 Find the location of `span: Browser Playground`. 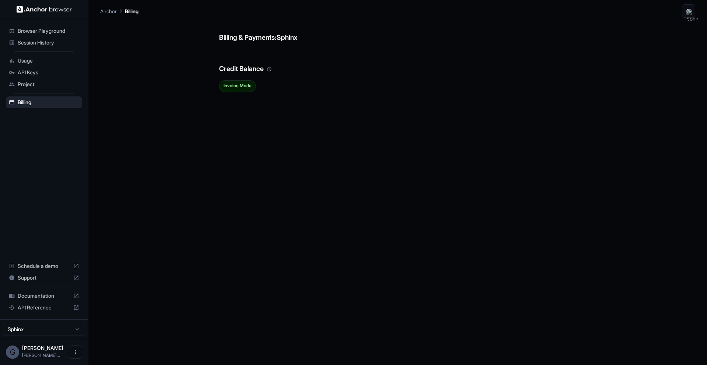

span: Browser Playground is located at coordinates (48, 31).